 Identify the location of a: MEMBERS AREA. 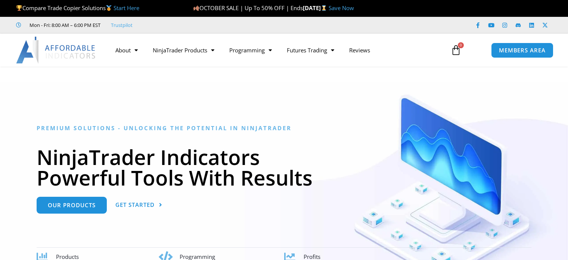
(522, 50).